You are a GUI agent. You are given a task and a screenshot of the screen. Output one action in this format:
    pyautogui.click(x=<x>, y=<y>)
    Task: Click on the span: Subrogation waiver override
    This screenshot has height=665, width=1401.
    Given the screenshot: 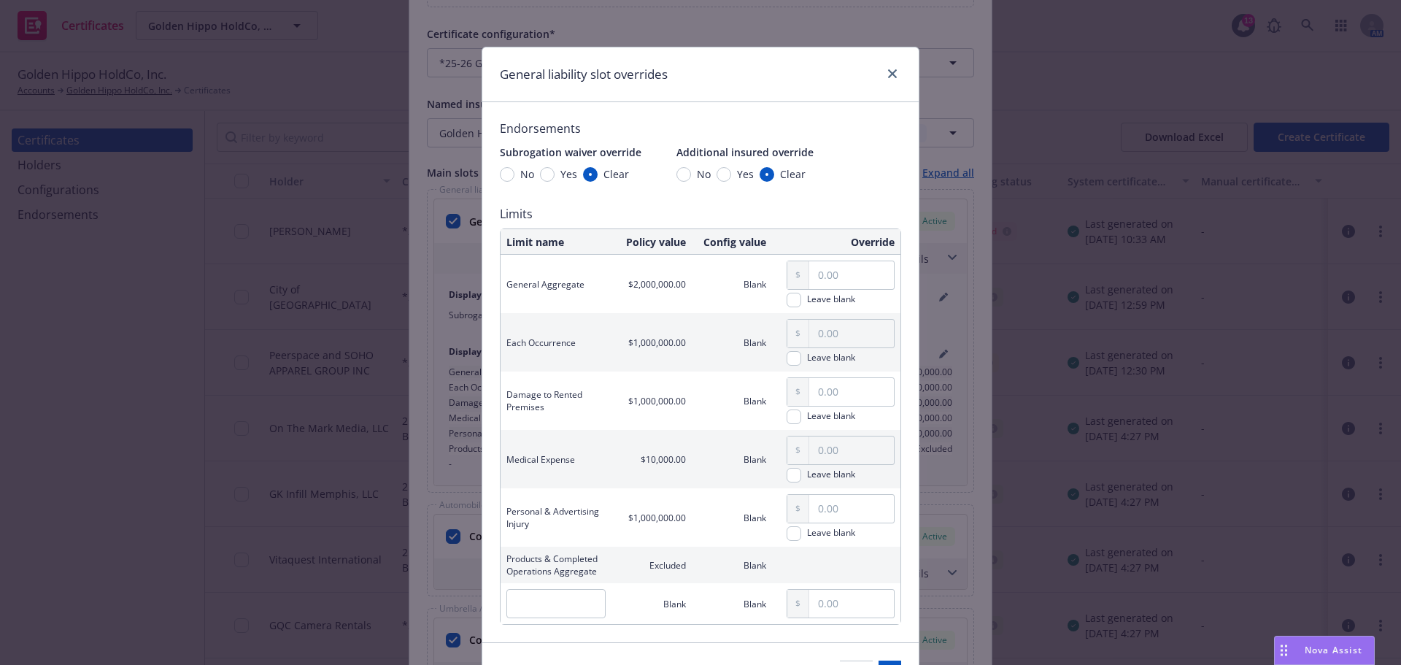 What is the action you would take?
    pyautogui.click(x=571, y=152)
    